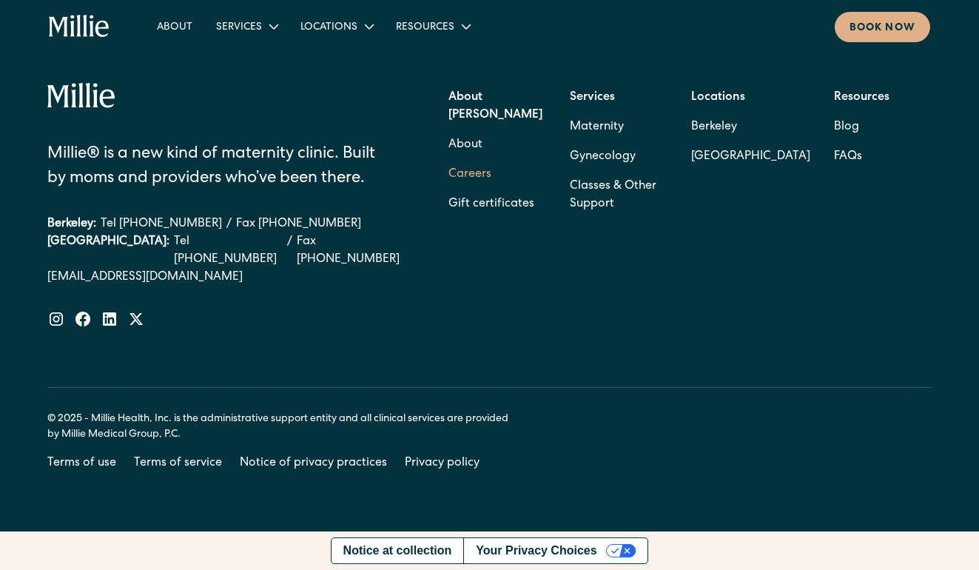 This screenshot has height=570, width=979. Describe the element at coordinates (718, 98) in the screenshot. I see `strong: Locations` at that location.